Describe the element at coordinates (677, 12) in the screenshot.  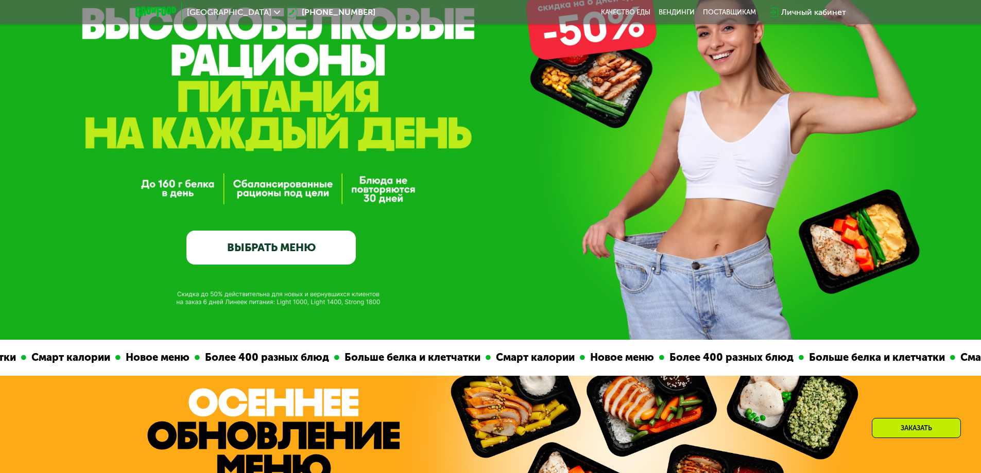
I see `a: Вендинги` at that location.